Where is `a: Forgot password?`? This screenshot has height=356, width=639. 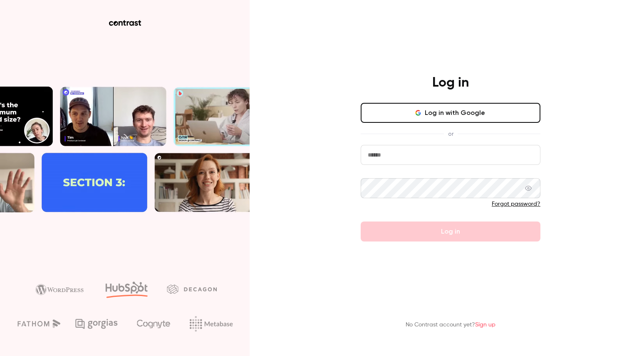
a: Forgot password? is located at coordinates (516, 204).